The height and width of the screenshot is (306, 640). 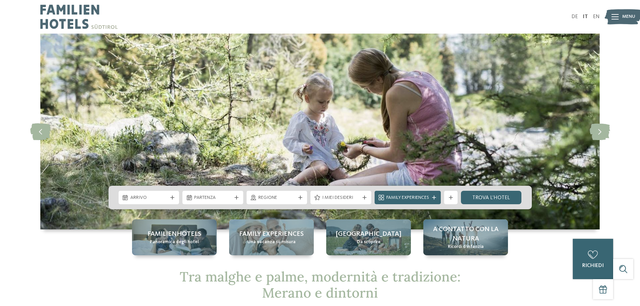 What do you see at coordinates (341, 198) in the screenshot?
I see `span: I miei desideri` at bounding box center [341, 198].